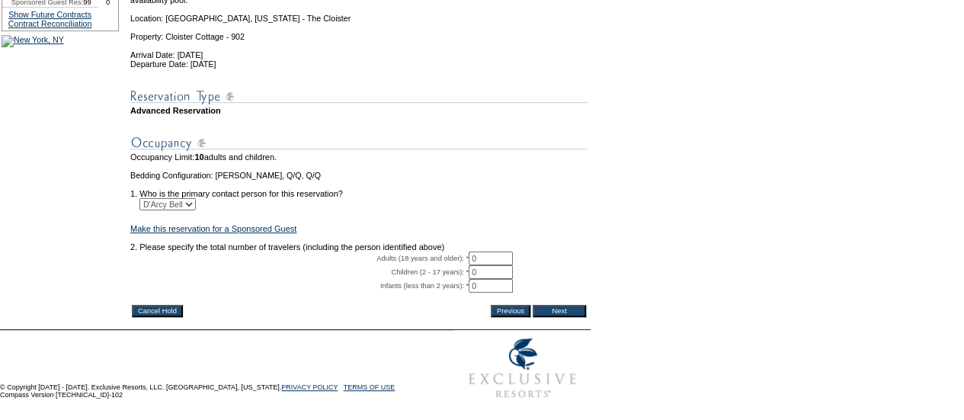  What do you see at coordinates (359, 32) in the screenshot?
I see `td: Property: Cloister Cottage - 902` at bounding box center [359, 32].